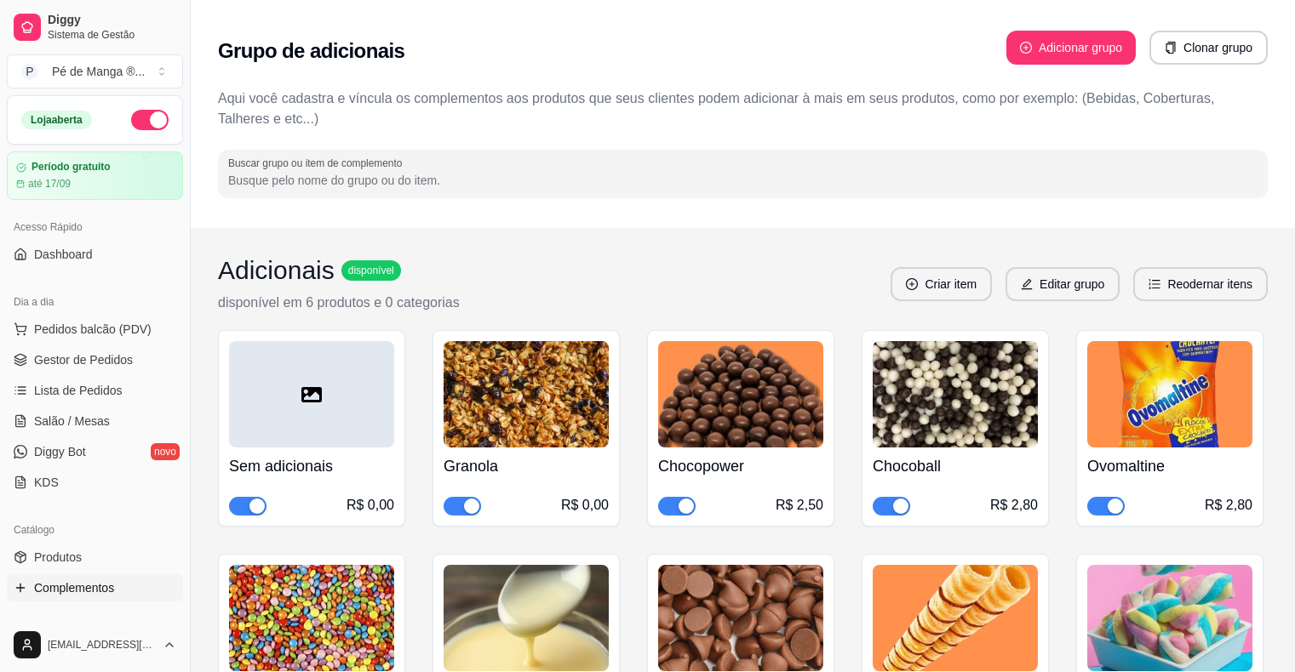  What do you see at coordinates (49, 184) in the screenshot?
I see `article: até 17/09` at bounding box center [49, 184].